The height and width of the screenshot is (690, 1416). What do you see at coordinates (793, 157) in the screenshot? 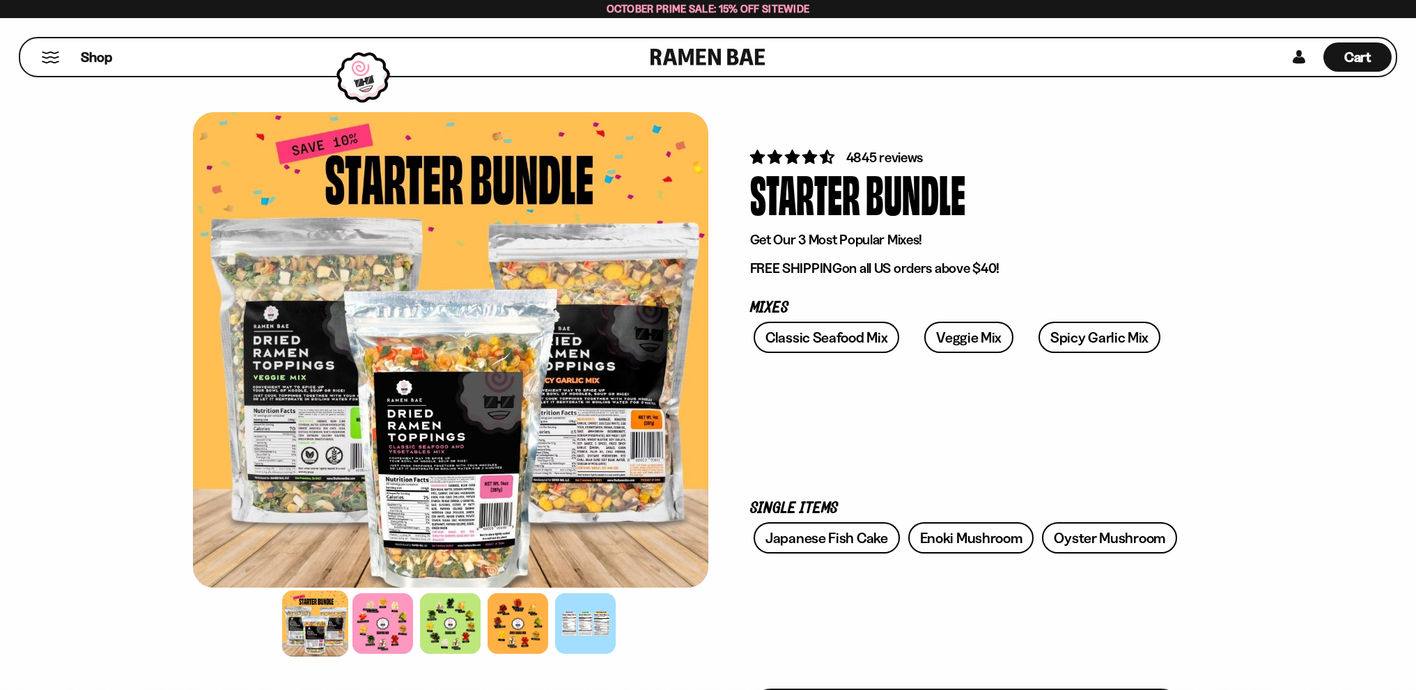
I see `span: 4.71 stars` at bounding box center [793, 157].